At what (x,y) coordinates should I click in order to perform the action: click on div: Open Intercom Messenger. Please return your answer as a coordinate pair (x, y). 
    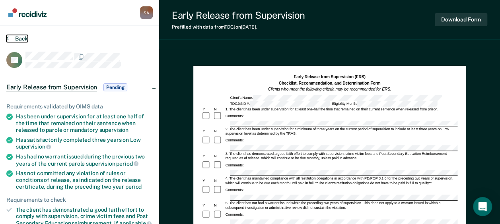
    Looking at the image, I should click on (482, 207).